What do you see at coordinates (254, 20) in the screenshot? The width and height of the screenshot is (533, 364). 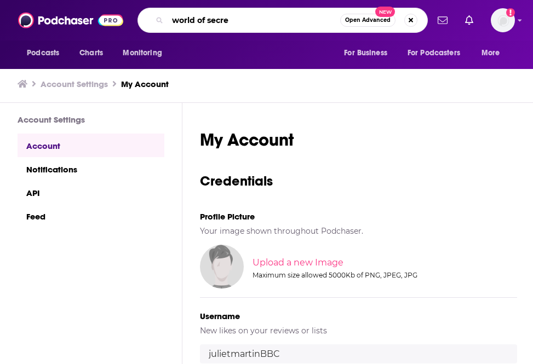 I see `input: Search podcasts, credits, & more...` at bounding box center [254, 20].